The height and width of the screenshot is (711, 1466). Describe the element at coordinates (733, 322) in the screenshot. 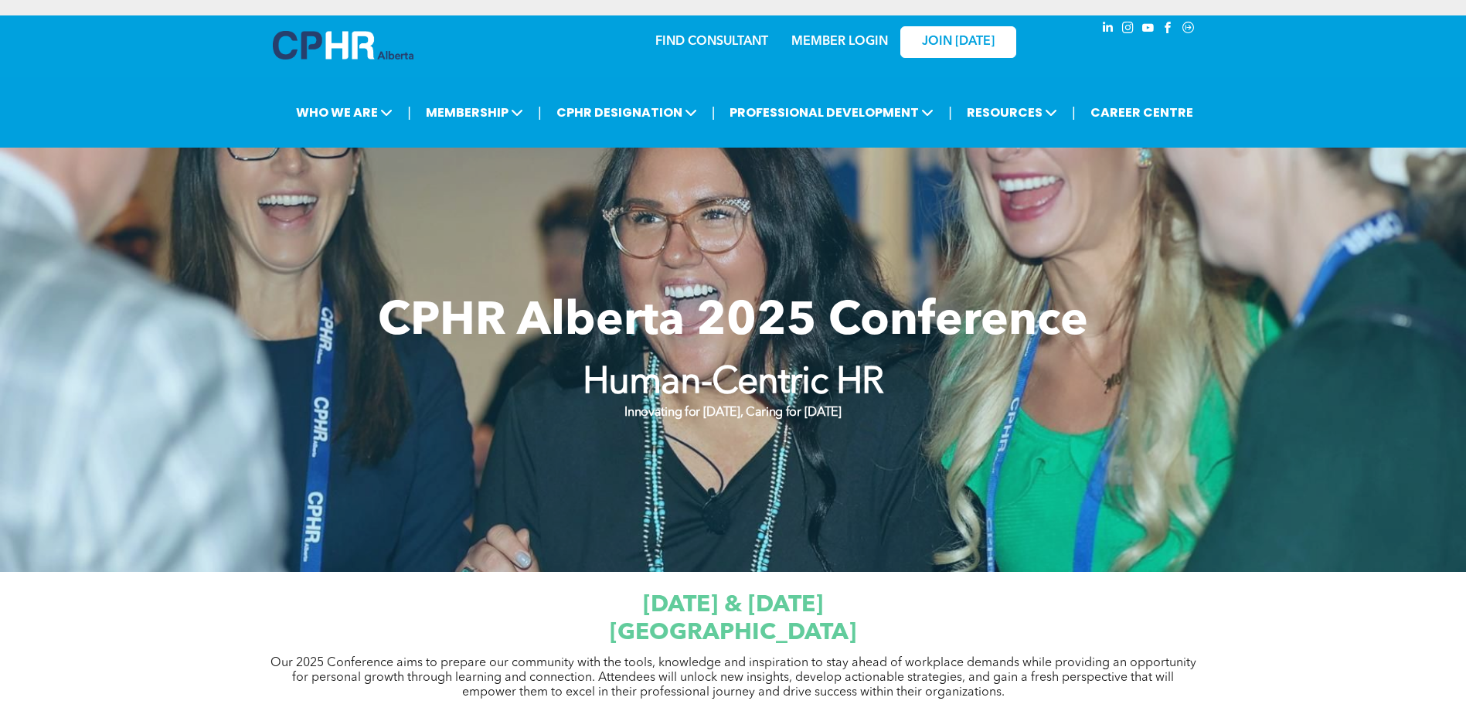

I see `span: CPHR Alberta 2025 Conference` at that location.